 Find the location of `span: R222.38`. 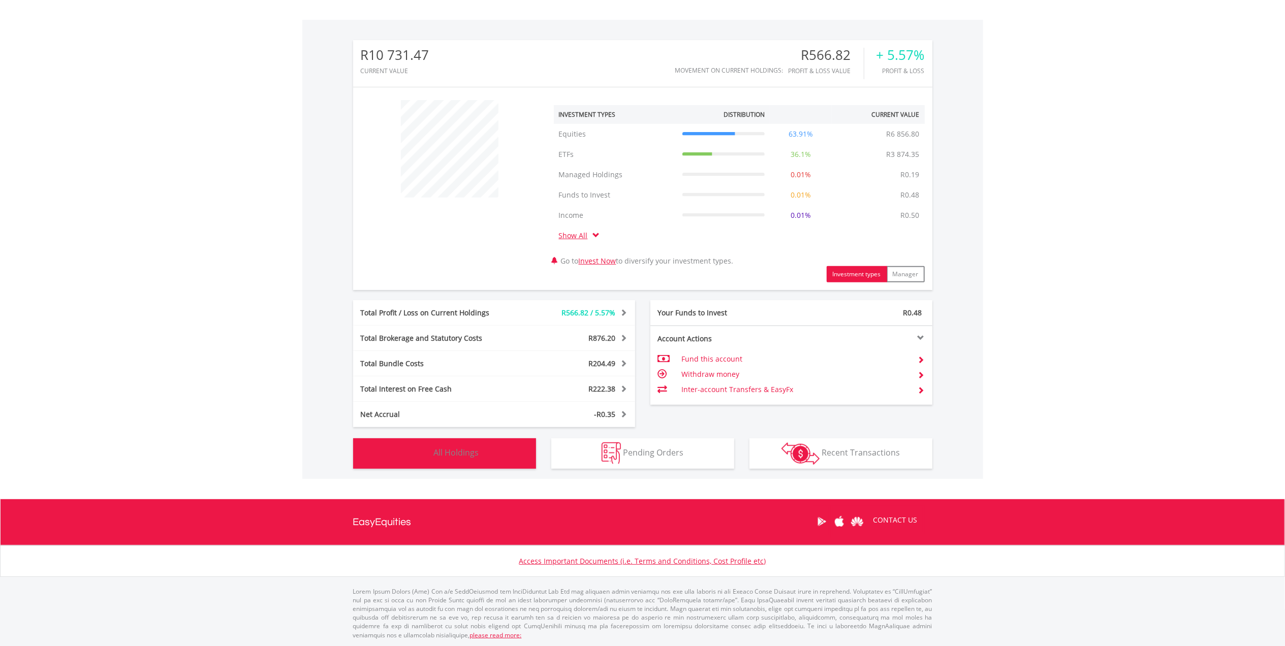

span: R222.38 is located at coordinates (602, 389).